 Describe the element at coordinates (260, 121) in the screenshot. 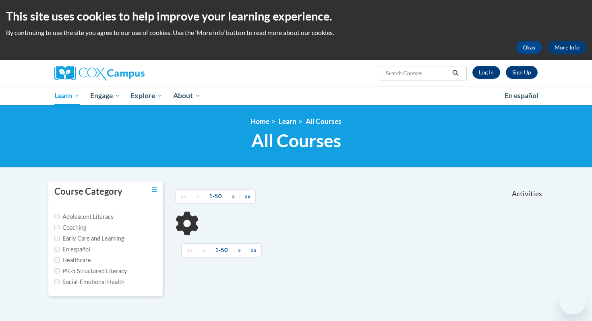

I see `a: Home` at that location.